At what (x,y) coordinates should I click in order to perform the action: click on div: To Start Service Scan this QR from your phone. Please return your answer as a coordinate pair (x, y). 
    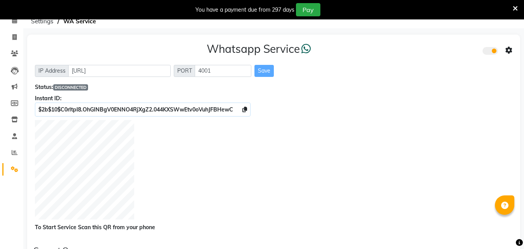
    Looking at the image, I should click on (274, 227).